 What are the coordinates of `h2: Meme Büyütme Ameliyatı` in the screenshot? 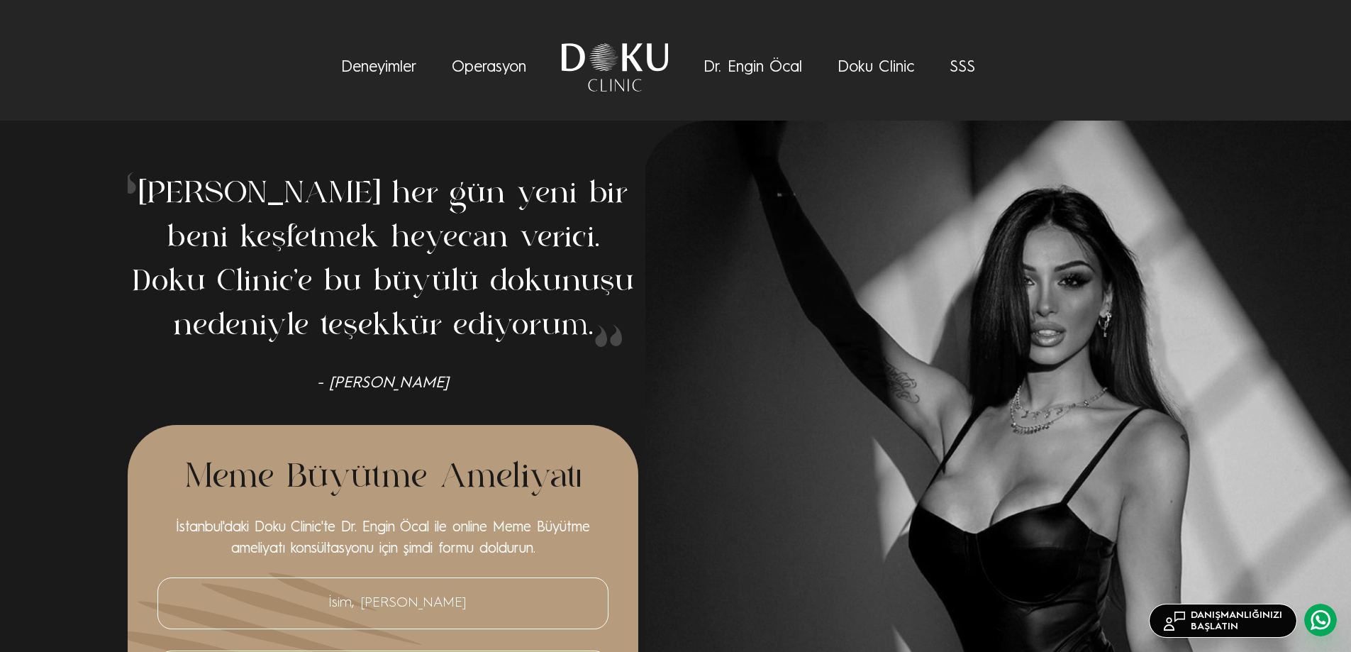 It's located at (383, 478).